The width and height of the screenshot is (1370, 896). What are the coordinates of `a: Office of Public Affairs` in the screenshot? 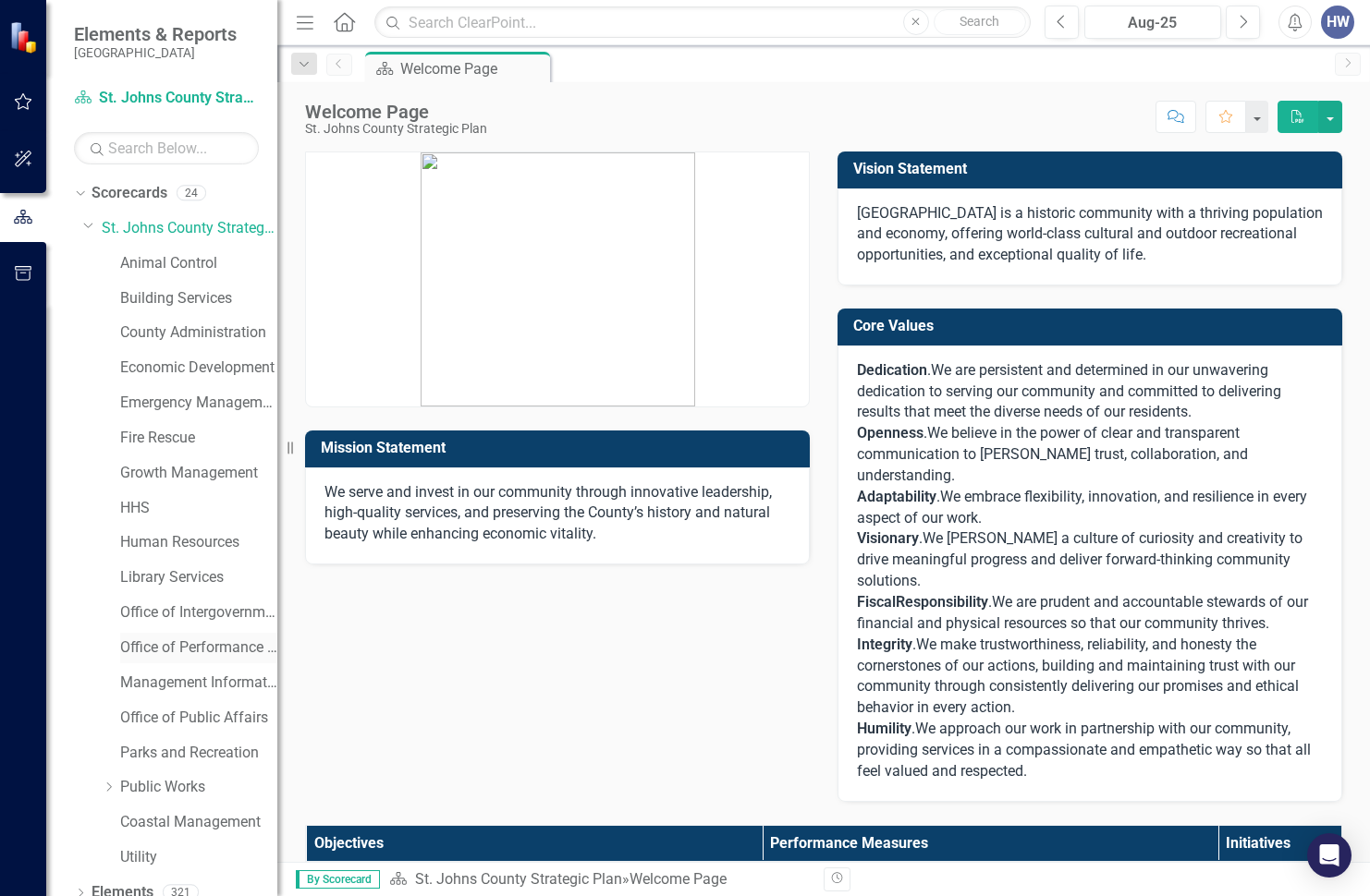 It's located at (199, 718).